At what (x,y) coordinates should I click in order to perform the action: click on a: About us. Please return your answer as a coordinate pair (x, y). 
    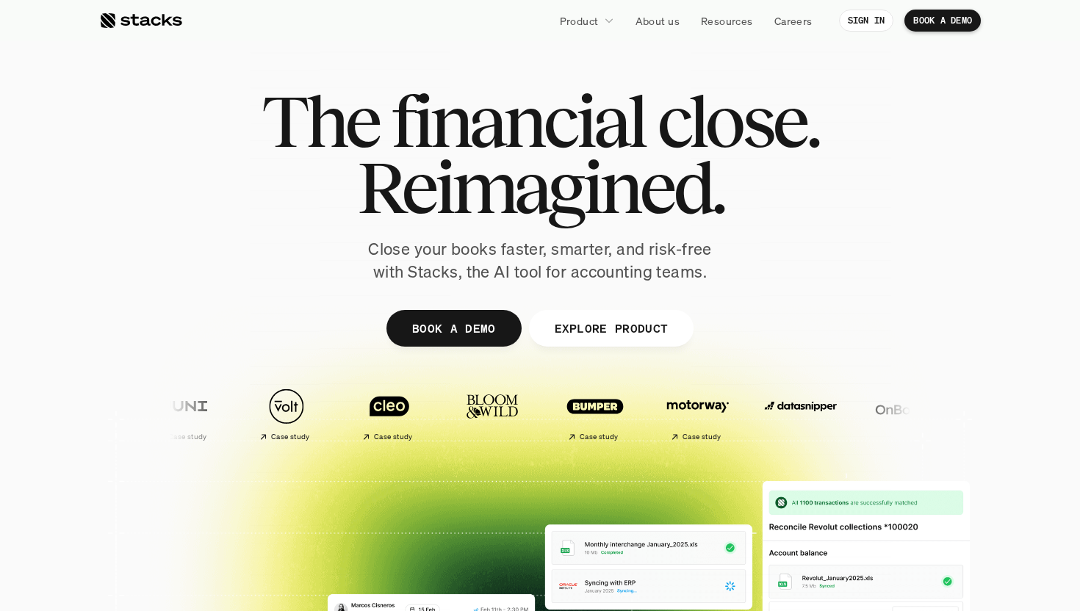
    Looking at the image, I should click on (658, 21).